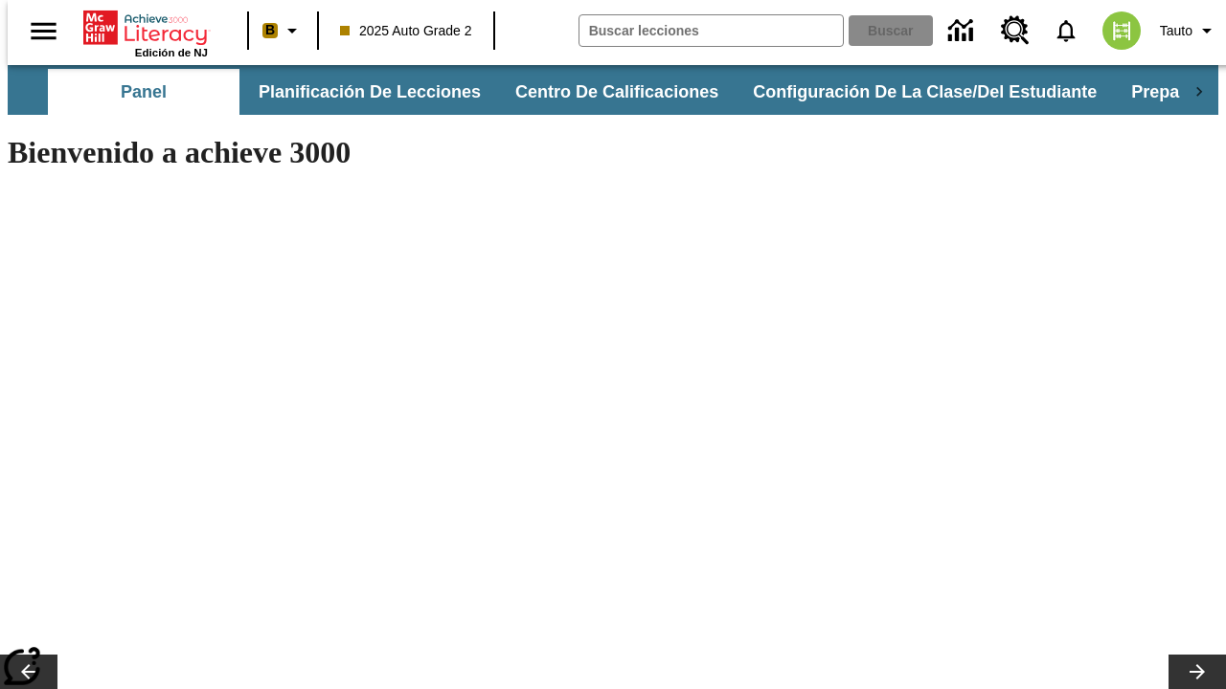 This screenshot has width=1226, height=689. I want to click on a: Centro de recursos, Se abrirá en una pestaña nueva., so click(1015, 31).